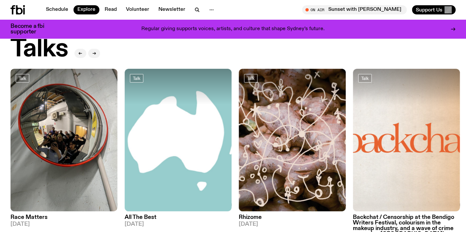  I want to click on h3: Become a fbi supporter, so click(31, 29).